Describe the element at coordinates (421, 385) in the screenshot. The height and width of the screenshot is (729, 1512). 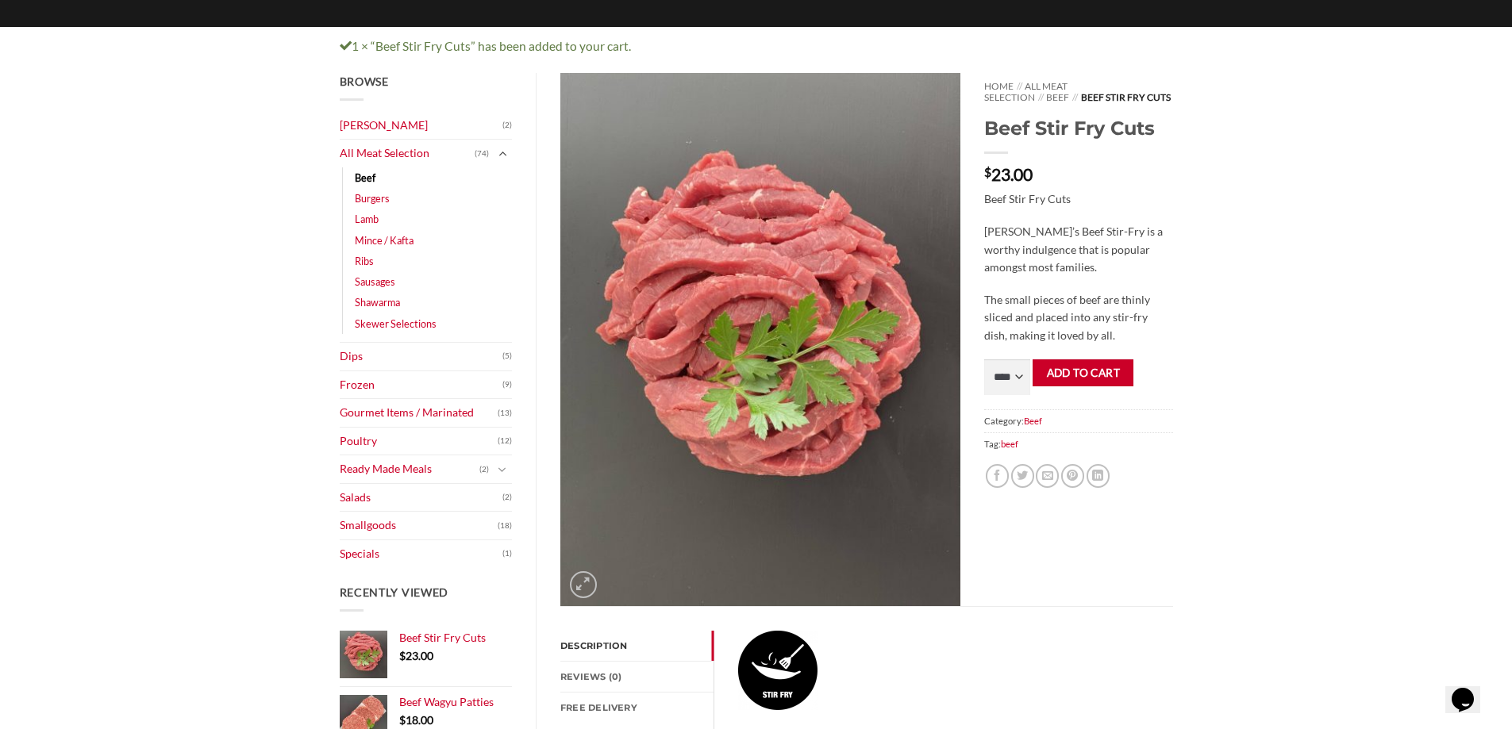
I see `a: Frozen` at that location.